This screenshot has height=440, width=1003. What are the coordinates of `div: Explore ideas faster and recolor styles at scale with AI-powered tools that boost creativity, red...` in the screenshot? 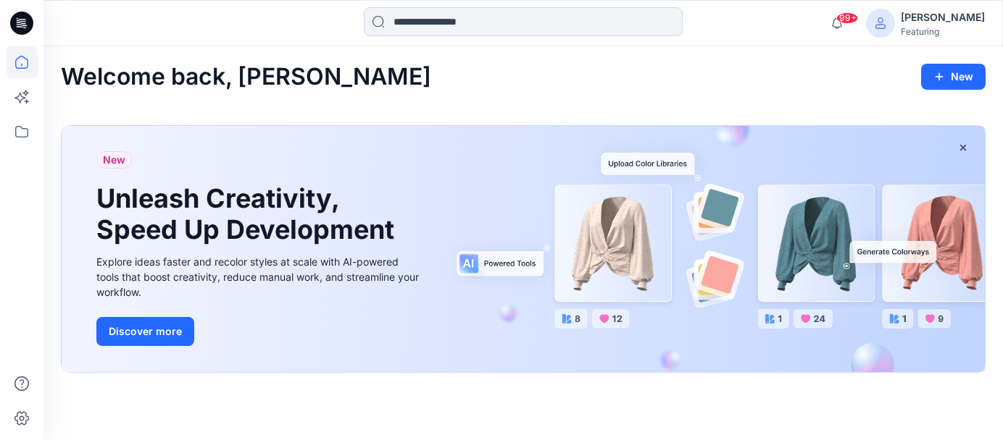 It's located at (259, 277).